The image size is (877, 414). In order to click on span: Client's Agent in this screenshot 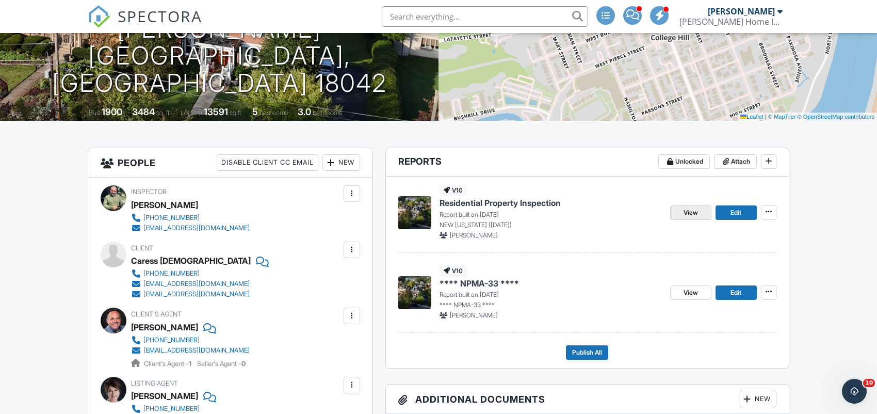, I will do `click(156, 314)`.